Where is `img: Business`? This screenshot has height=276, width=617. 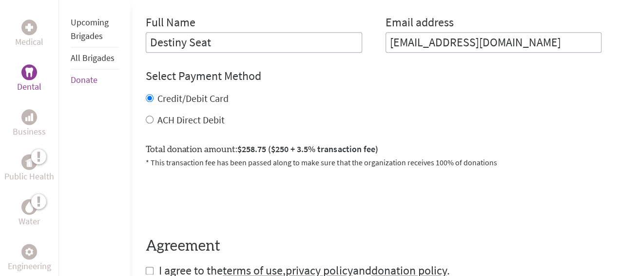
img: Business is located at coordinates (29, 117).